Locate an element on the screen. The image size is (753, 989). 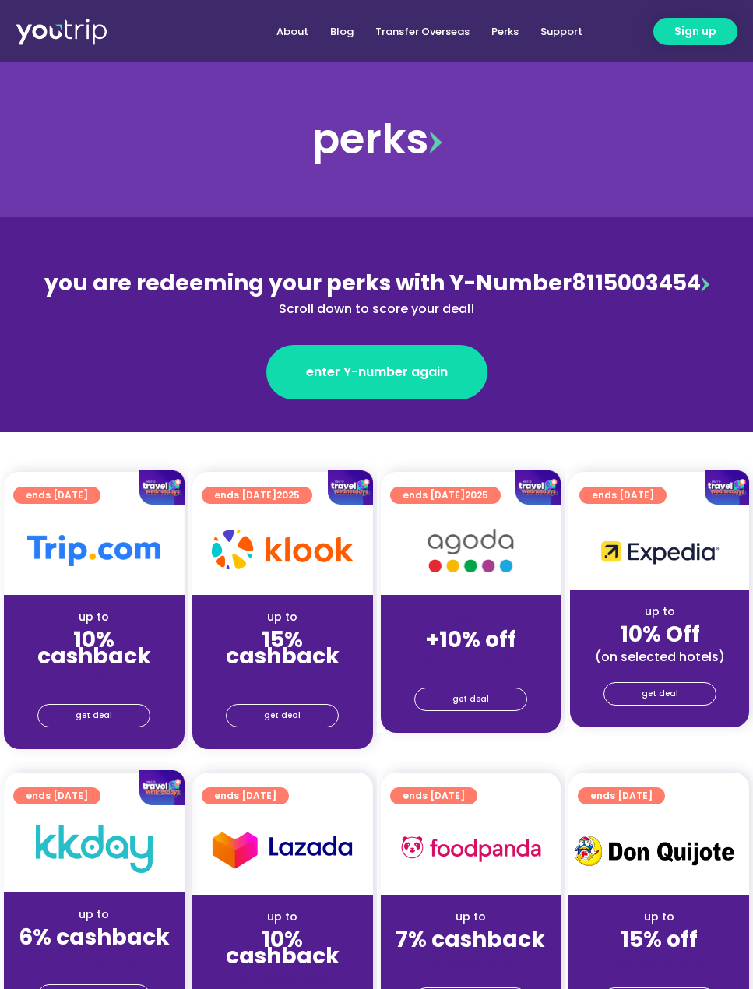
span: enter Y-number again is located at coordinates (377, 372).